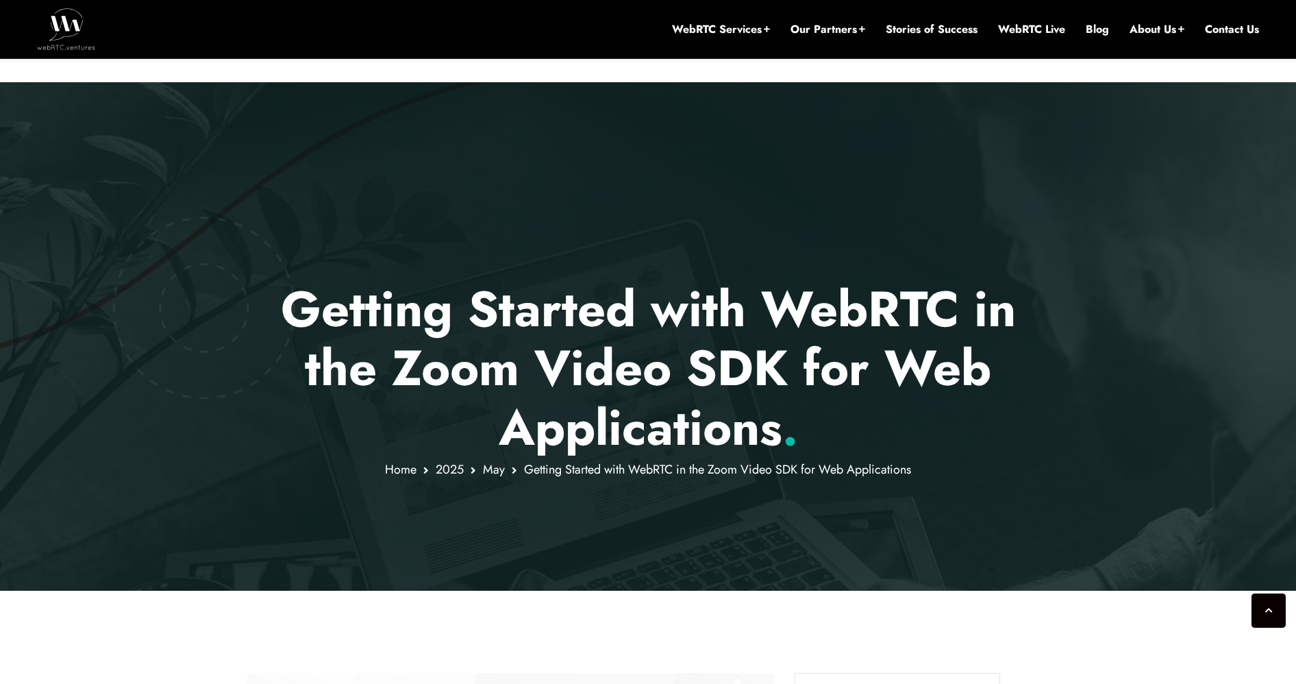  I want to click on a: Stories of Success, so click(931, 29).